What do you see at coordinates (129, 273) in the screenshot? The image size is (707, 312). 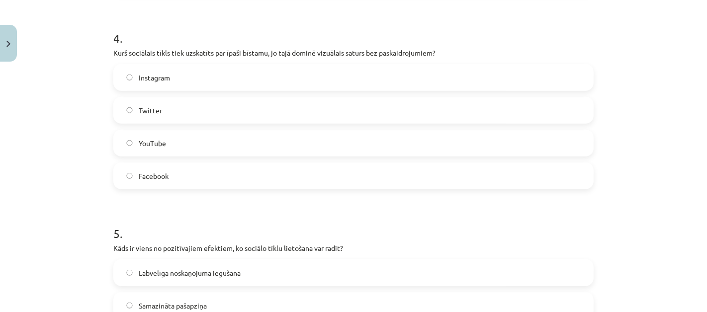 I see `input: Labvēlīga noskaņojuma iegūšana` at bounding box center [129, 273].